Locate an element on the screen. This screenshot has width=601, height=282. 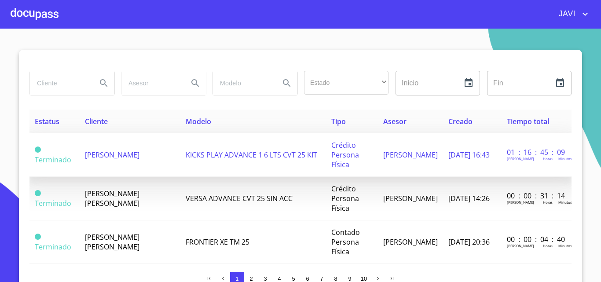
span: KICKS PLAY ADVANCE 1 6 LTS CVT 25 KIT is located at coordinates (251, 155).